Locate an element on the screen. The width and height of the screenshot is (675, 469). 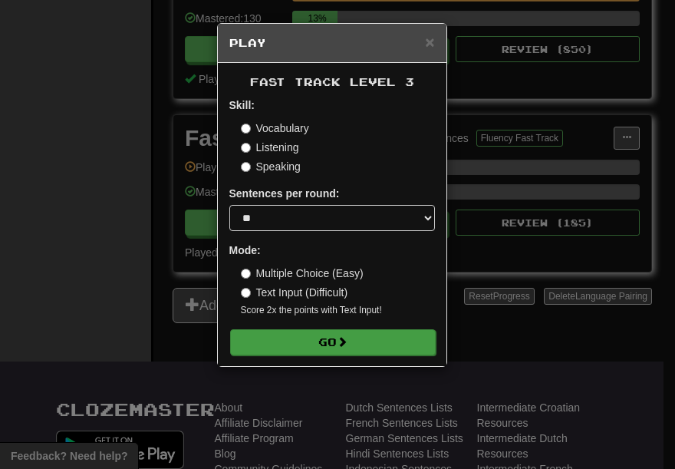
button: Go is located at coordinates (333, 342).